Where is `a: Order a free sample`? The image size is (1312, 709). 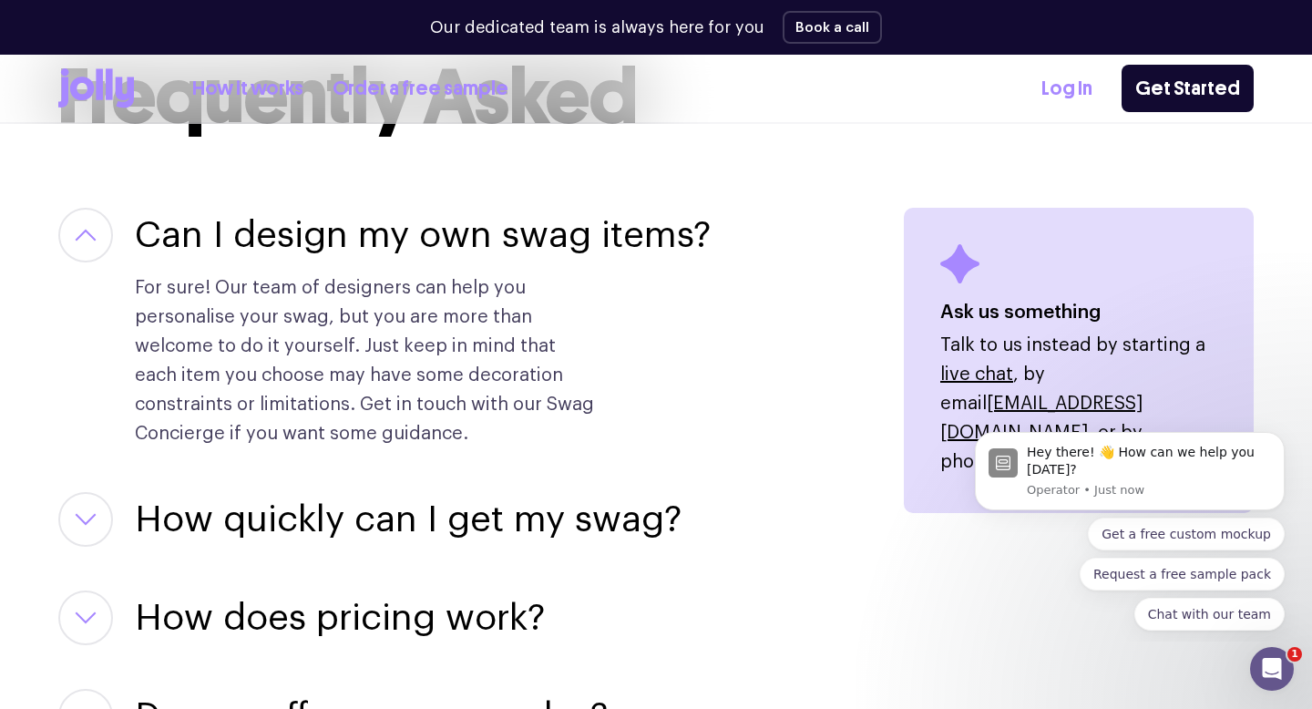
a: Order a free sample is located at coordinates (420, 88).